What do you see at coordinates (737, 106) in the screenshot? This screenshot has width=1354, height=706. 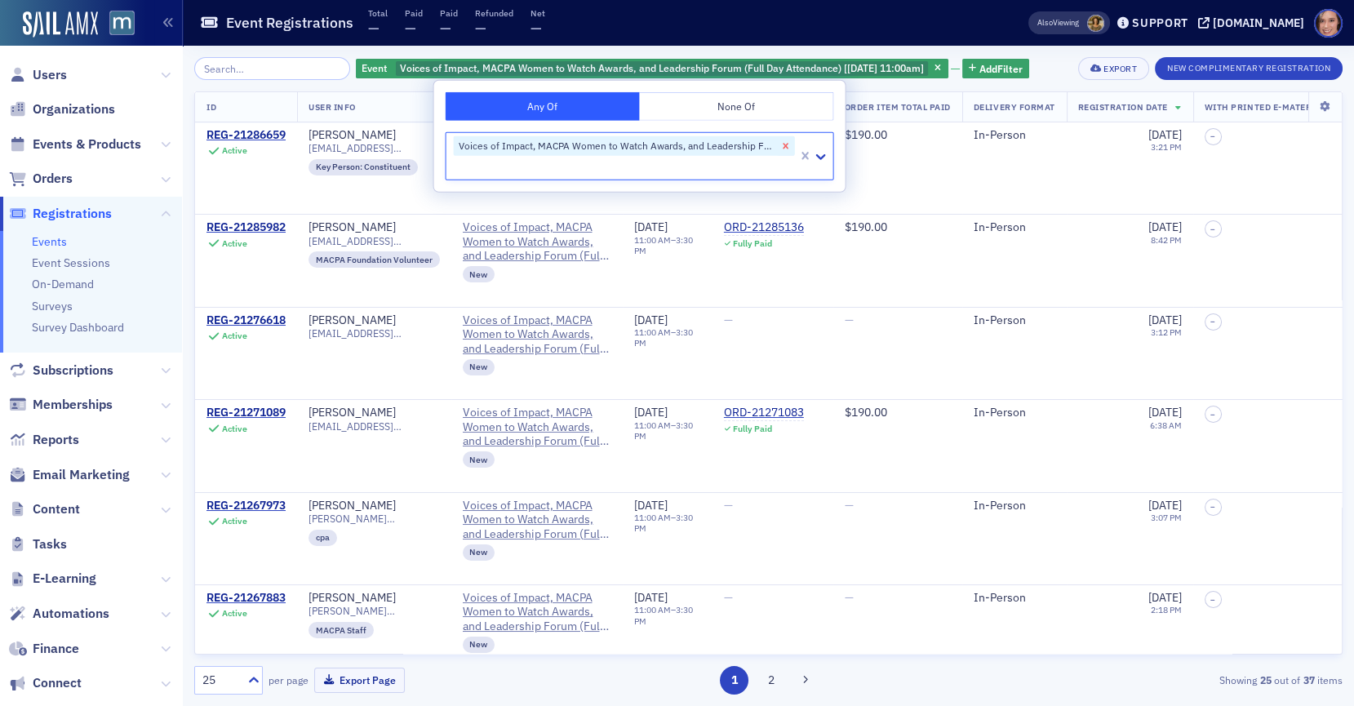 I see `button: None Of` at bounding box center [737, 106].